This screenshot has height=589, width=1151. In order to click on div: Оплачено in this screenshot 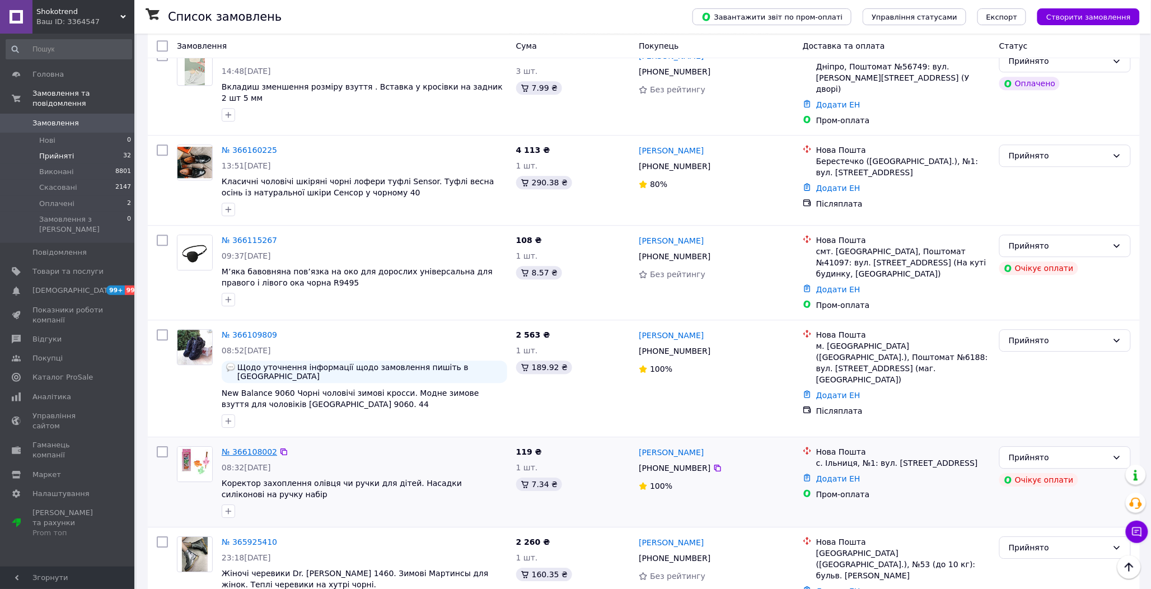, I will do `click(1030, 83)`.